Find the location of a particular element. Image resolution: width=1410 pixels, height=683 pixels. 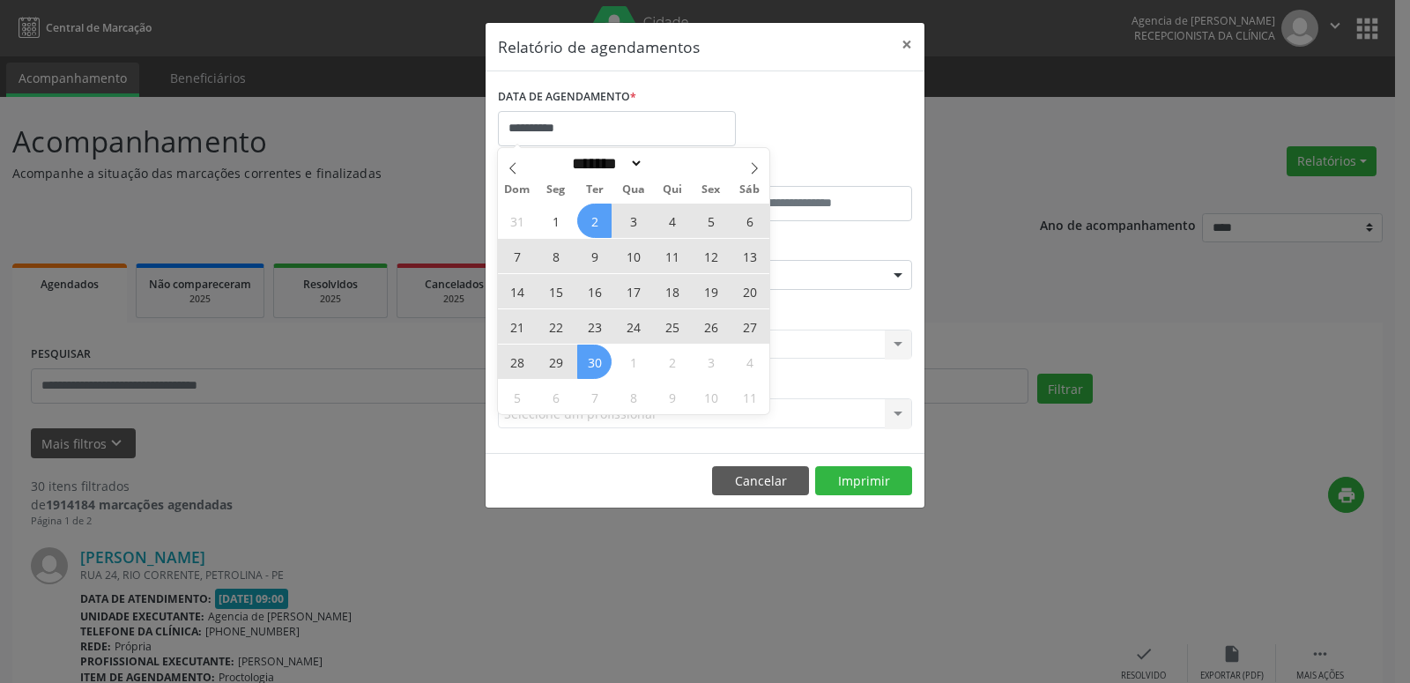

button: Imprimir is located at coordinates (864, 481).